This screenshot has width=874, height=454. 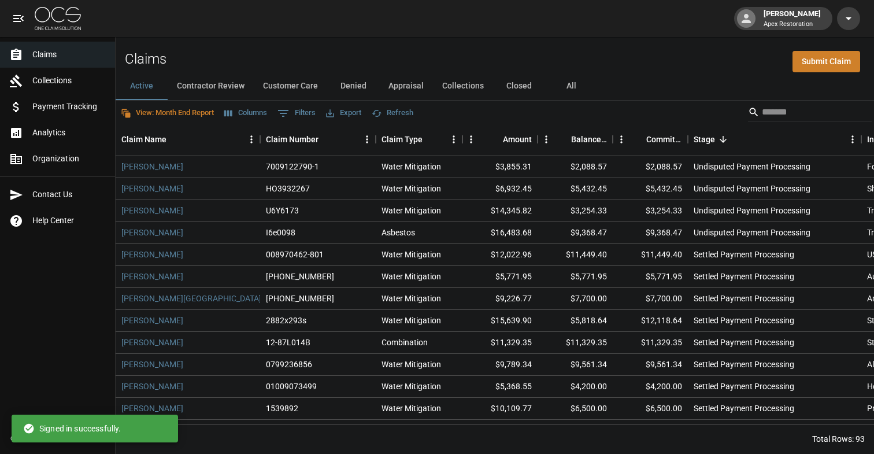 I want to click on div: I6e0098, so click(x=280, y=232).